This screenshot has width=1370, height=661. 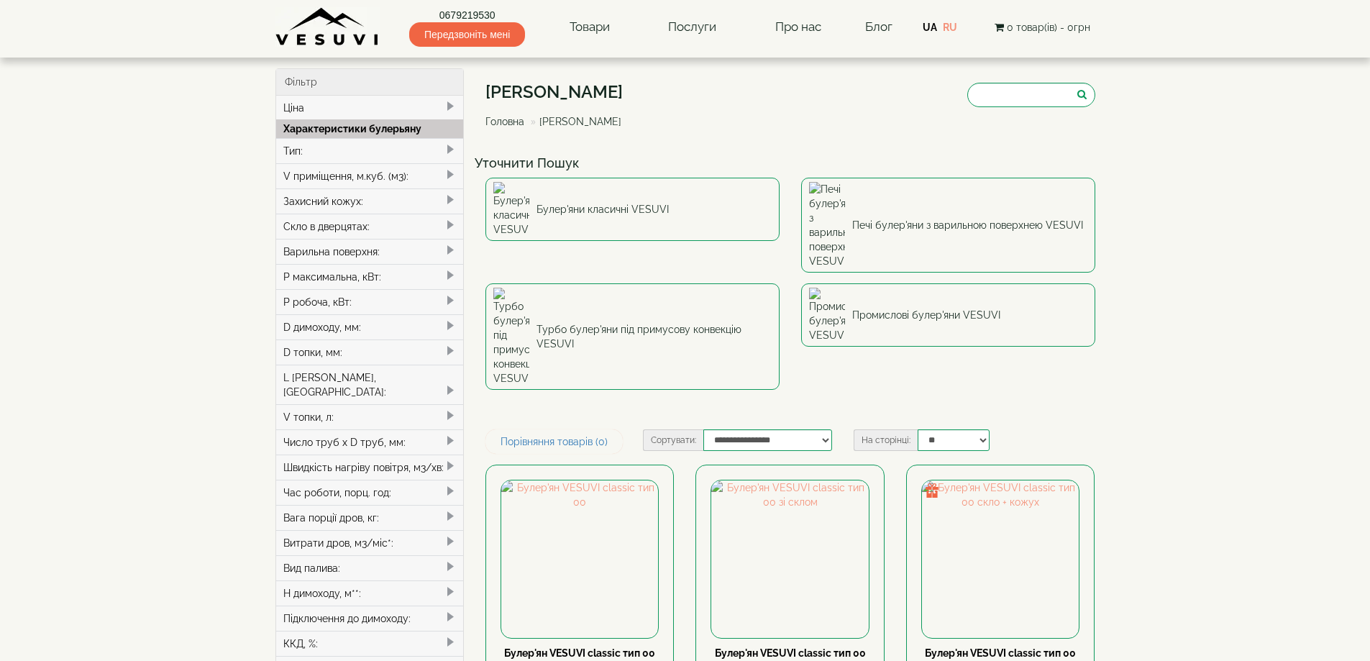 What do you see at coordinates (370, 251) in the screenshot?
I see `div: Варильна поверхня:` at bounding box center [370, 251].